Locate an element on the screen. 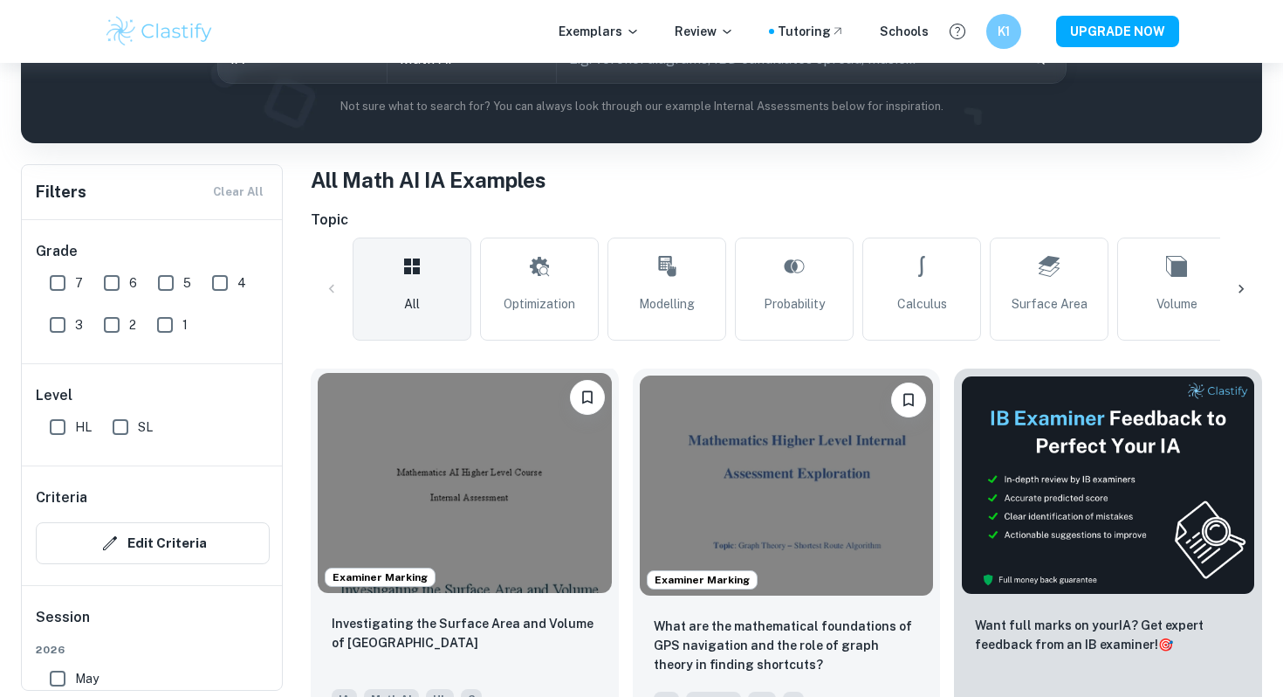 The height and width of the screenshot is (697, 1283). span: Surface Area is located at coordinates (1049, 304).